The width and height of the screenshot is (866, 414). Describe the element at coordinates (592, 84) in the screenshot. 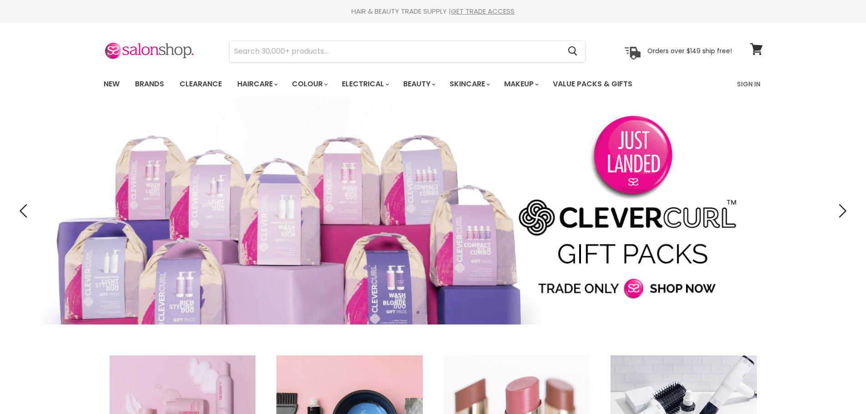

I see `a: Value Packs & Gifts` at that location.